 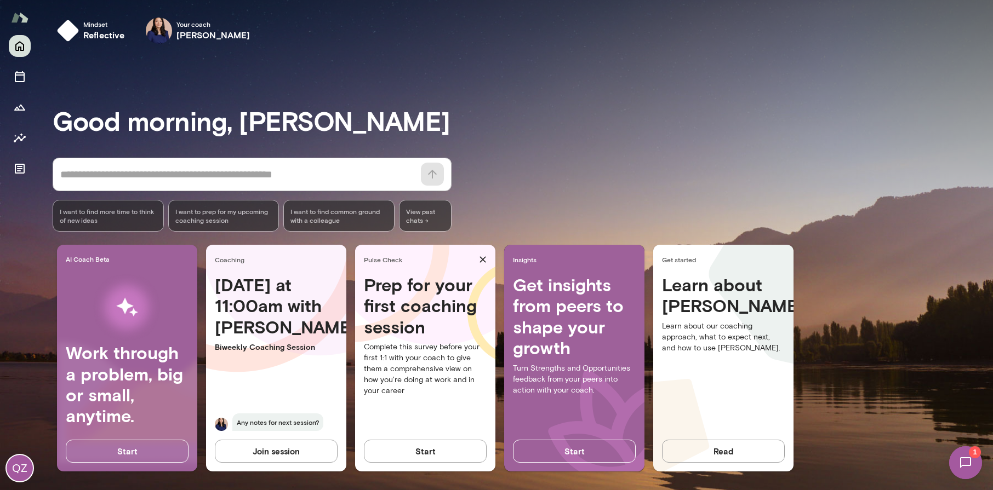 I want to click on span: Mindset, so click(x=104, y=24).